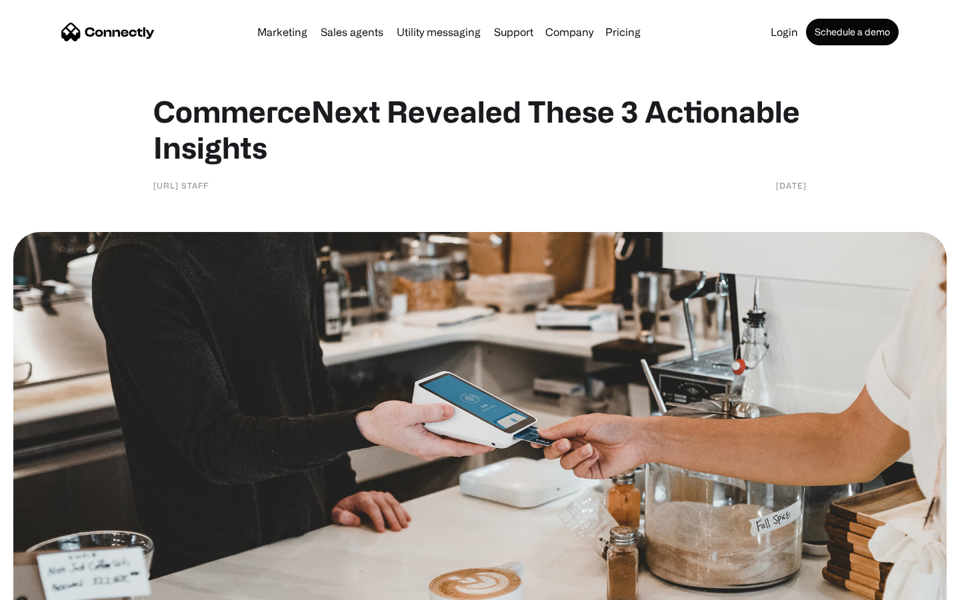  What do you see at coordinates (282, 32) in the screenshot?
I see `a: Marketing` at bounding box center [282, 32].